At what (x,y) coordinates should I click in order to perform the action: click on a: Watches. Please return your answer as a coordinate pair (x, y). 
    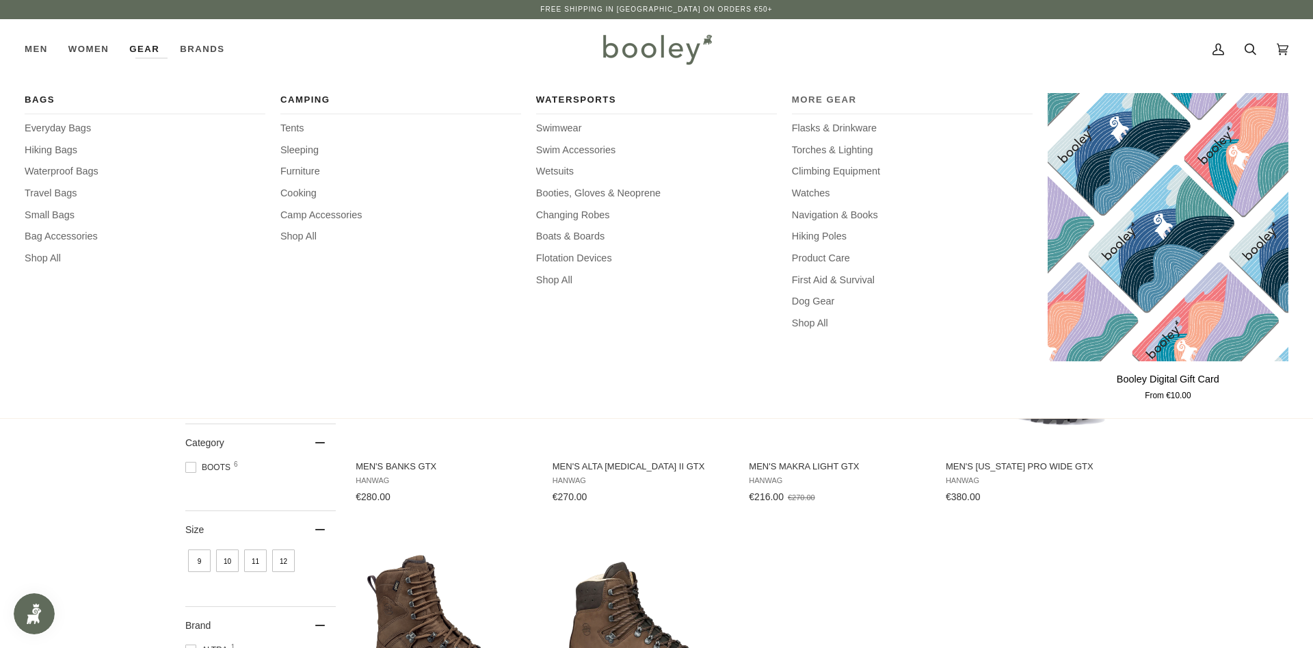
    Looking at the image, I should click on (912, 194).